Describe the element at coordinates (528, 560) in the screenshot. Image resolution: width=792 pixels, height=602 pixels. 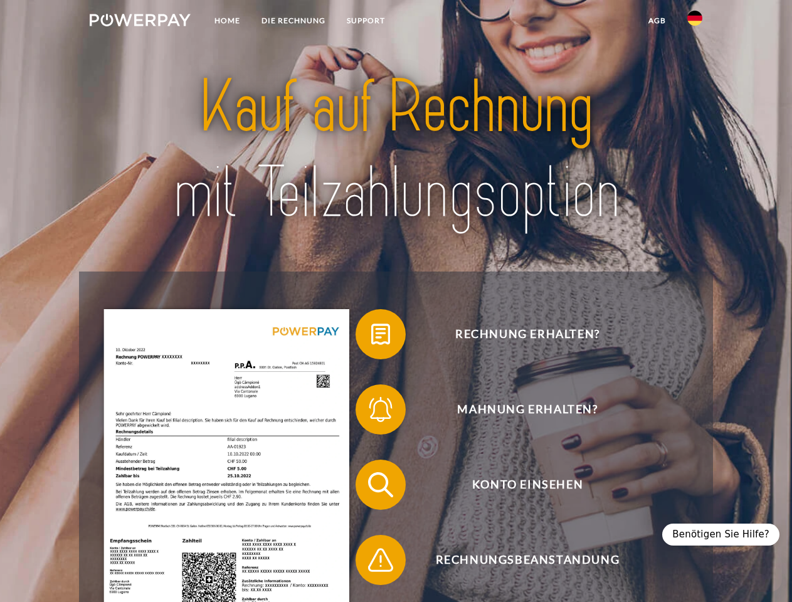
I see `span: Rechnungsbeanstandung` at that location.